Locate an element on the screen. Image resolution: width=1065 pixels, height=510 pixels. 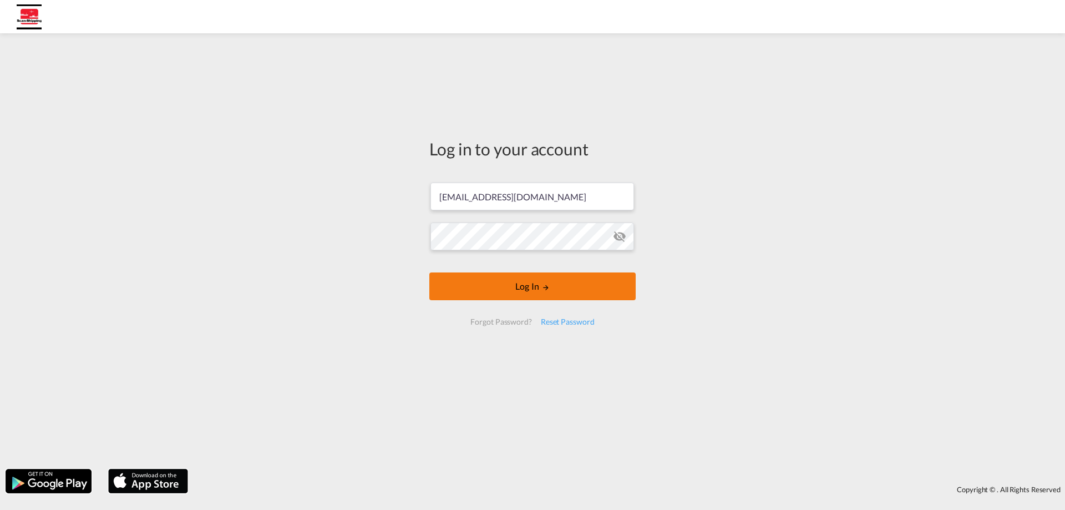
img: google.png is located at coordinates (48, 481).